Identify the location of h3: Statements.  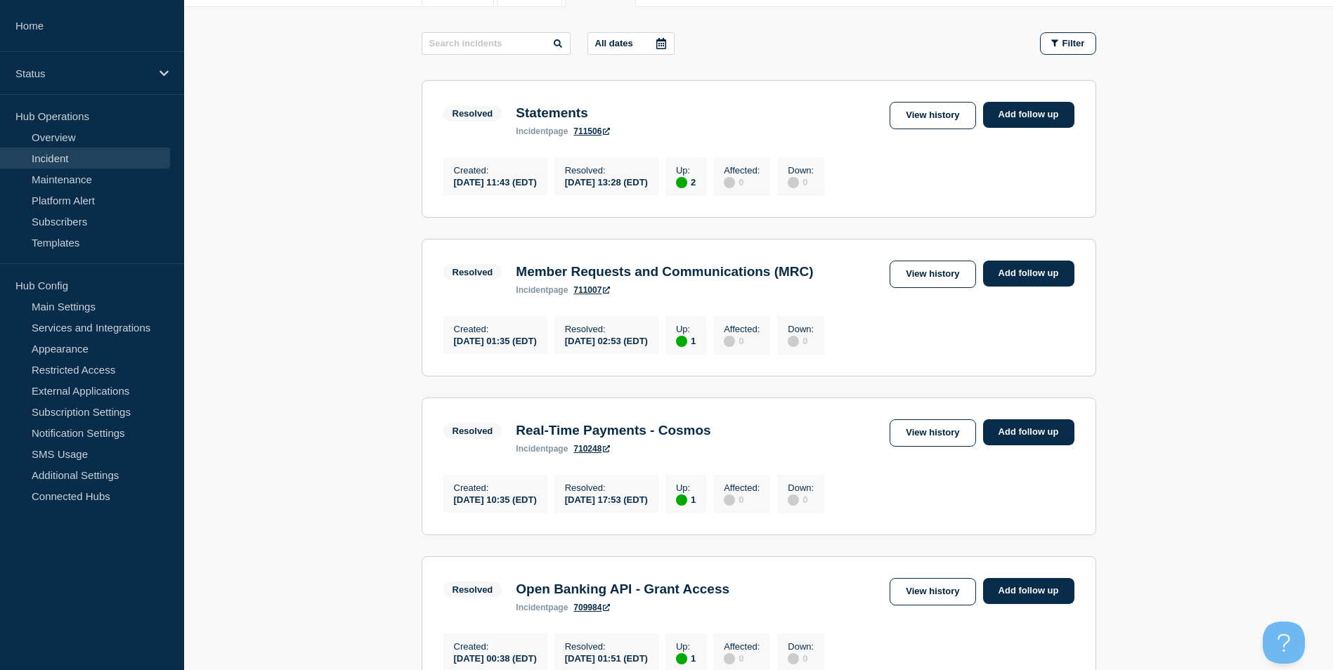
(563, 113).